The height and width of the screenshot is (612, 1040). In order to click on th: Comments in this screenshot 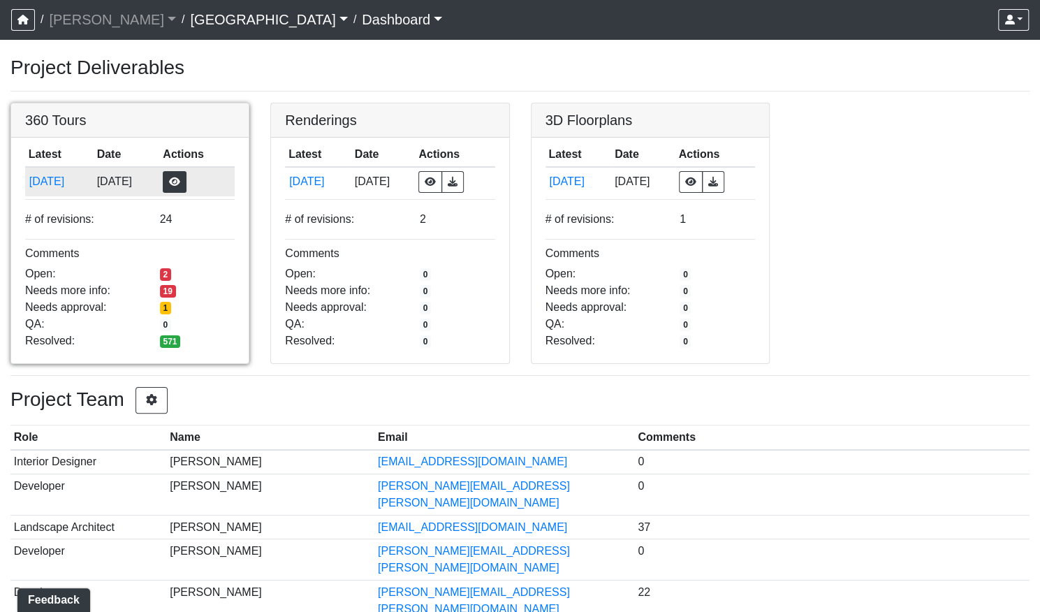, I will do `click(832, 437)`.